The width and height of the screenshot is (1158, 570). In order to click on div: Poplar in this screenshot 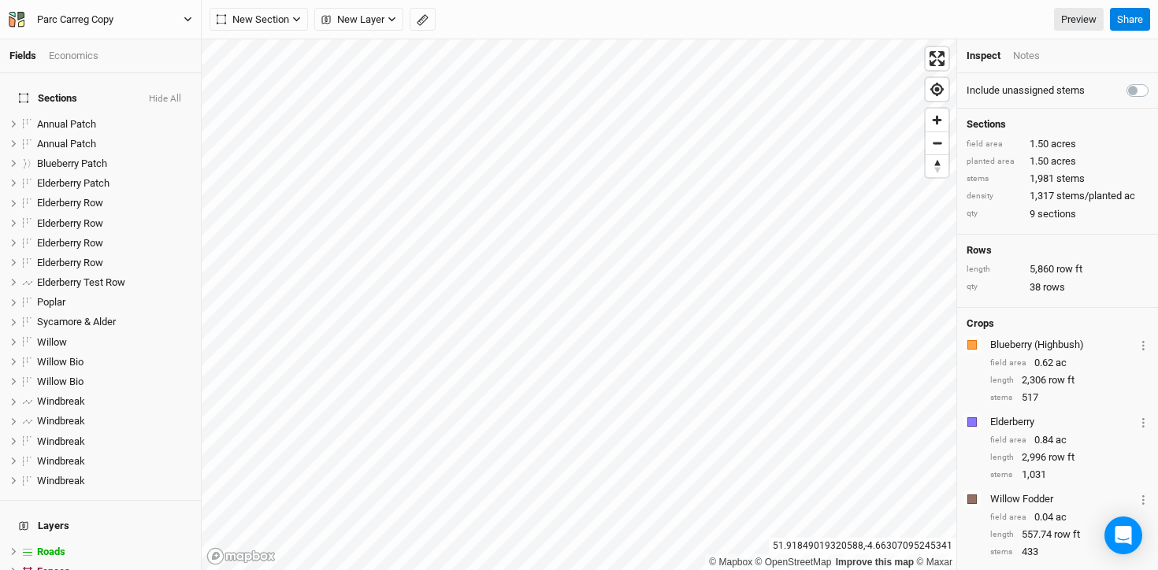, I will do `click(114, 302)`.